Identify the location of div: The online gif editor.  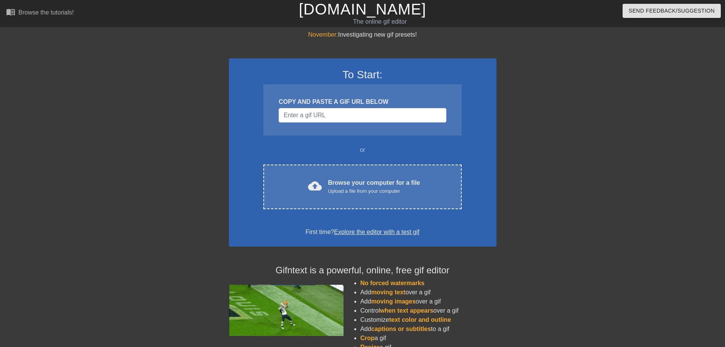
(379, 22).